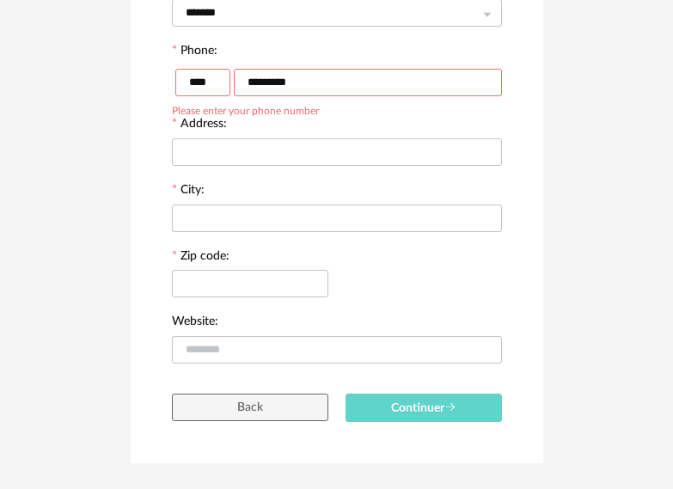  What do you see at coordinates (195, 323) in the screenshot?
I see `label: Website:` at bounding box center [195, 323].